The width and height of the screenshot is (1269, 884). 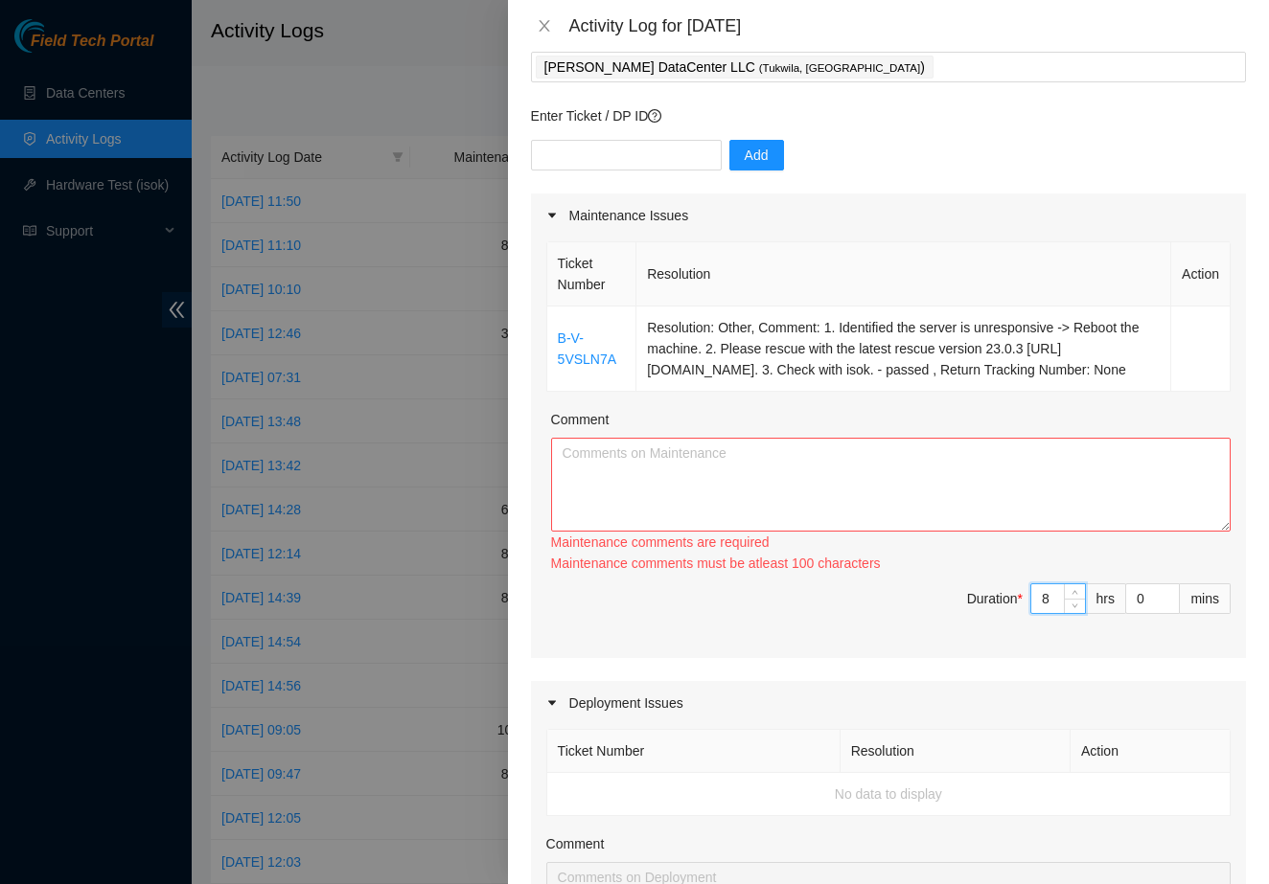 I want to click on button: Close, so click(x=544, y=26).